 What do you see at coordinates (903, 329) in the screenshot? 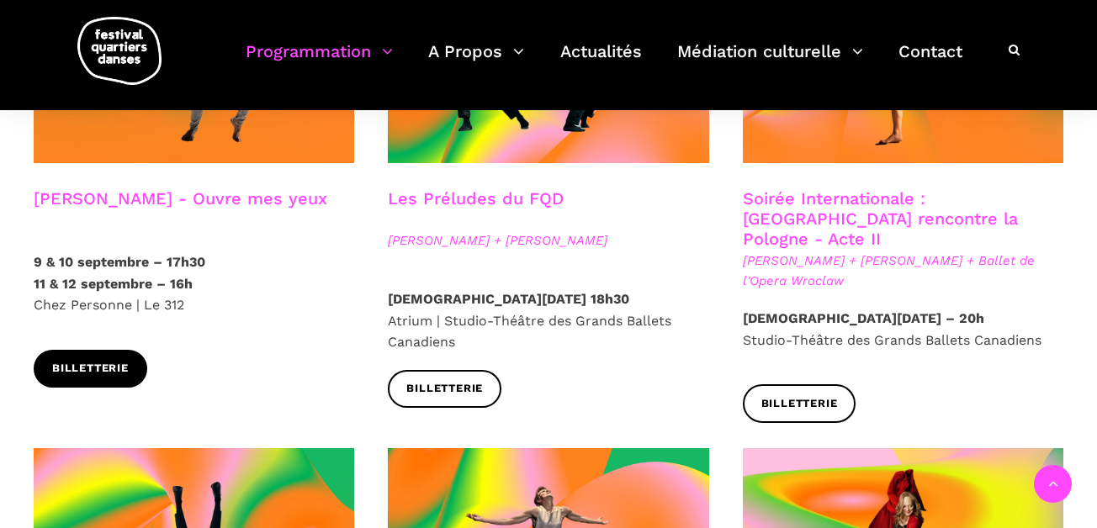
I see `p: Studio-Théâtre des Grands Ballets Canadiens` at bounding box center [903, 329].